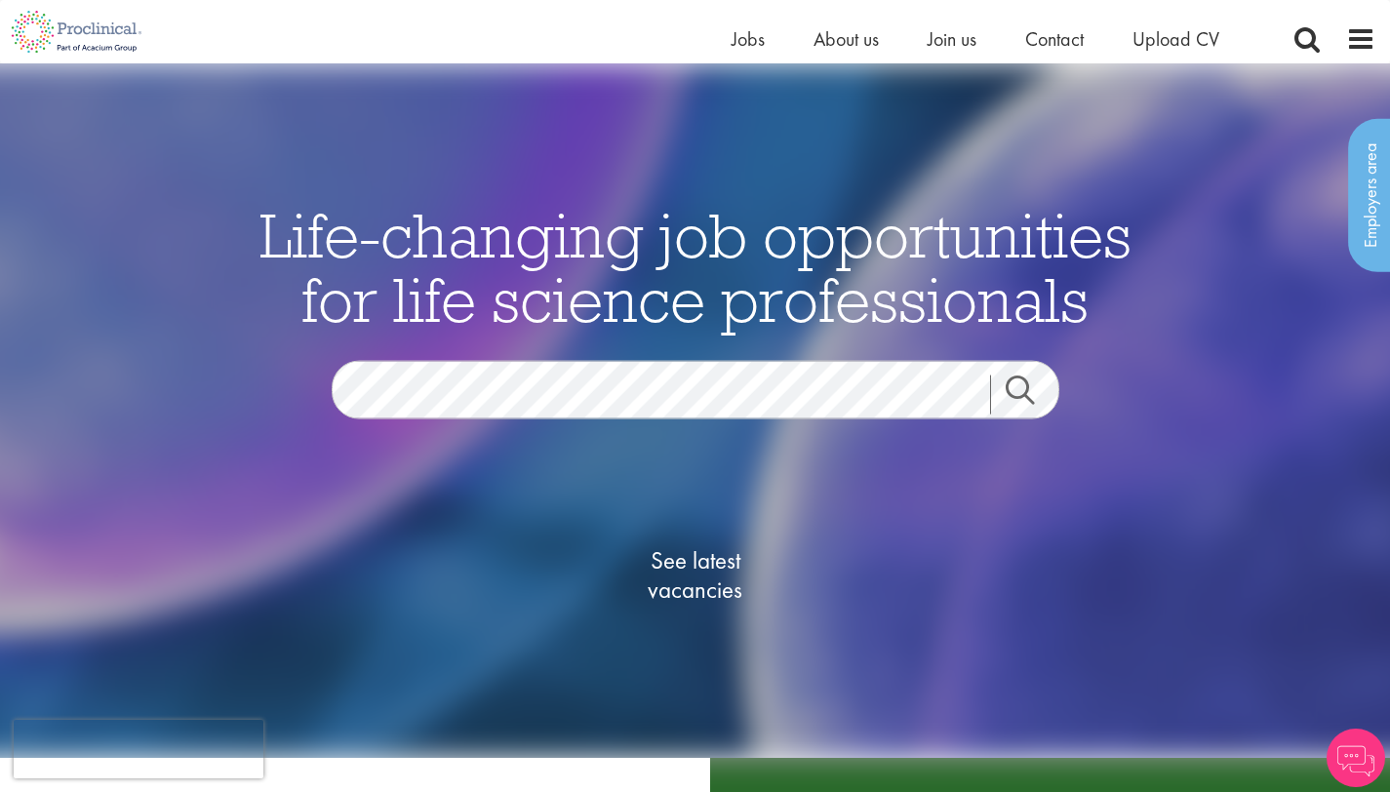 This screenshot has height=792, width=1390. I want to click on a: Jobs, so click(748, 39).